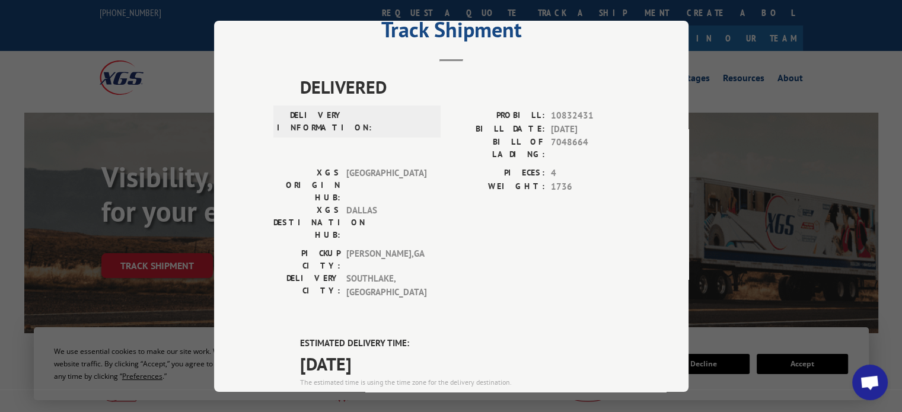  What do you see at coordinates (451, 33) in the screenshot?
I see `h2: Track Shipment` at bounding box center [451, 33].